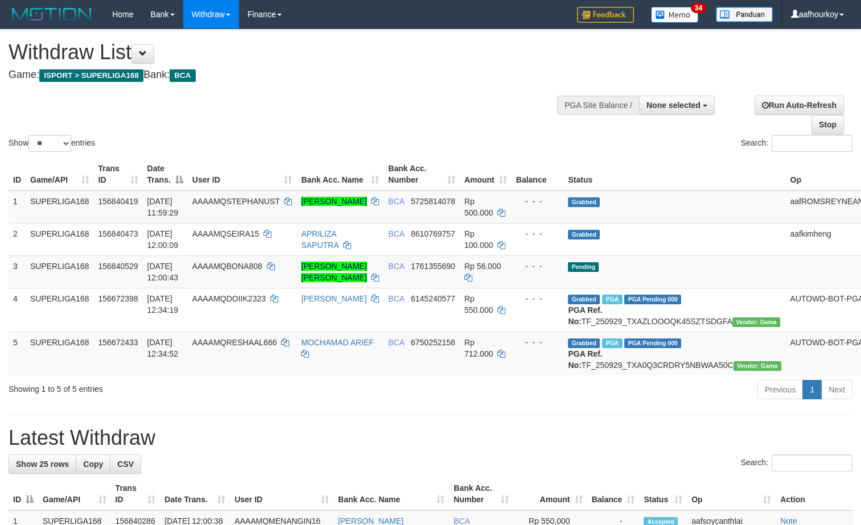  Describe the element at coordinates (796, 143) in the screenshot. I see `label: Search:` at that location.